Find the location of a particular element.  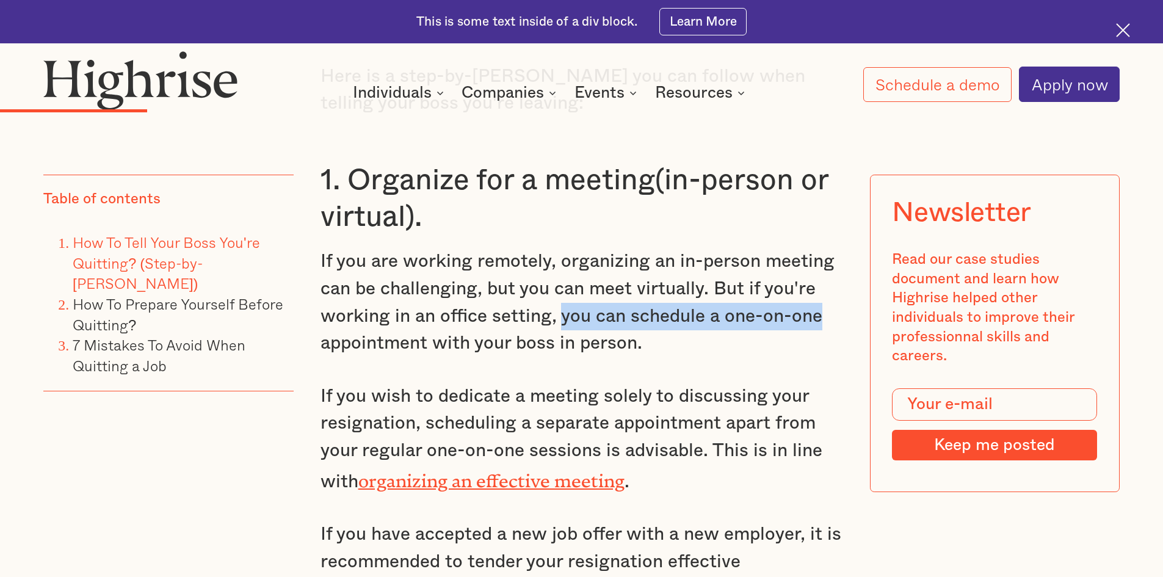

p: If you wish to dedicate a meeting solely to discussing your resignation, scheduling a separate ap... is located at coordinates (582, 439).